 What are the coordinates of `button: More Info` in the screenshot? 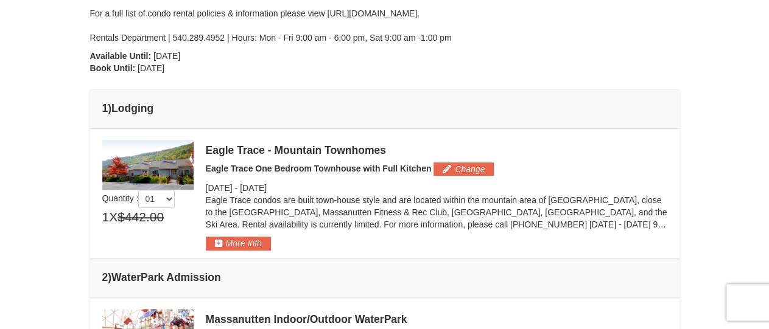 It's located at (238, 243).